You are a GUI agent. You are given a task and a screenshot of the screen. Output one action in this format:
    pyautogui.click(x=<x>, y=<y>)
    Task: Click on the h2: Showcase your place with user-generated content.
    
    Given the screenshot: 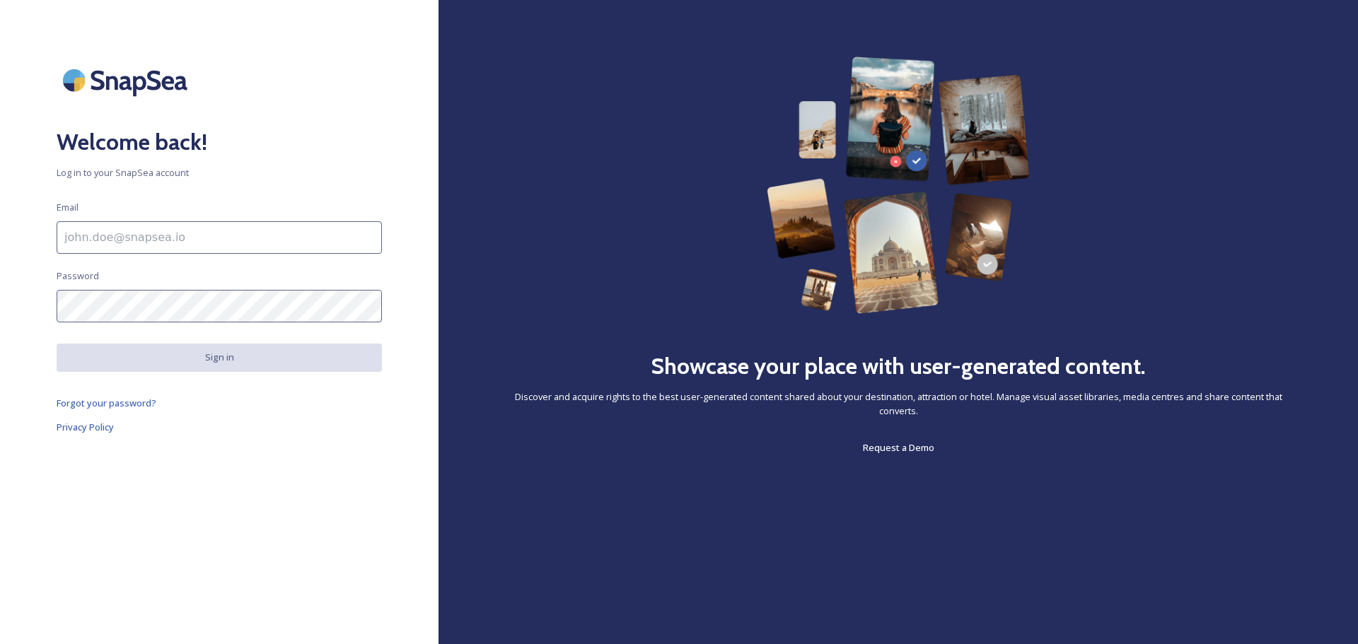 What is the action you would take?
    pyautogui.click(x=898, y=366)
    